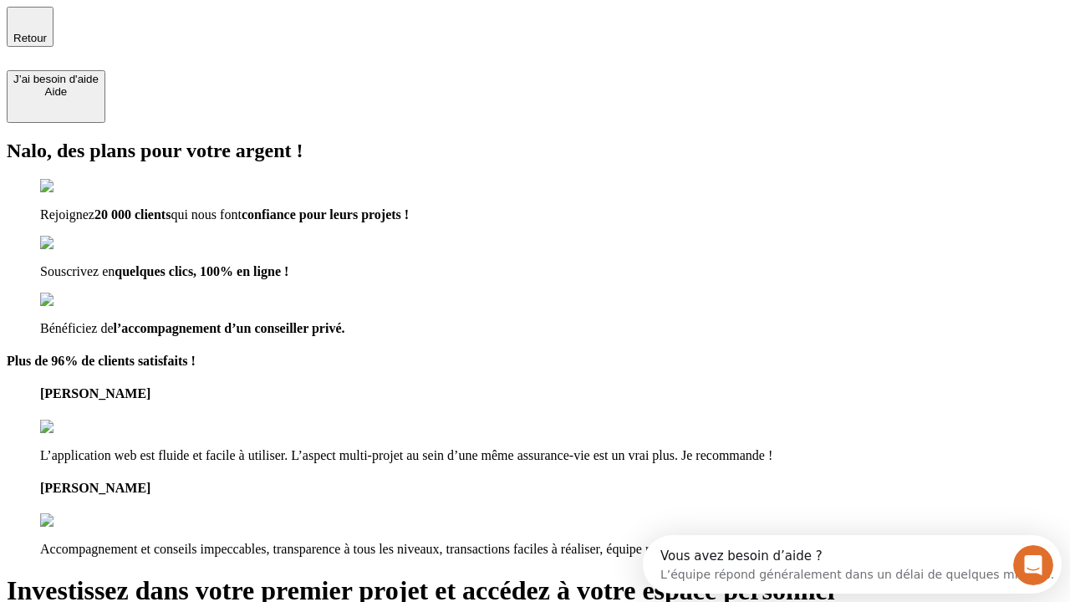 The height and width of the screenshot is (602, 1070). What do you see at coordinates (535, 151) in the screenshot?
I see `h2: Nalo, des plans pour votre argent !` at bounding box center [535, 151].